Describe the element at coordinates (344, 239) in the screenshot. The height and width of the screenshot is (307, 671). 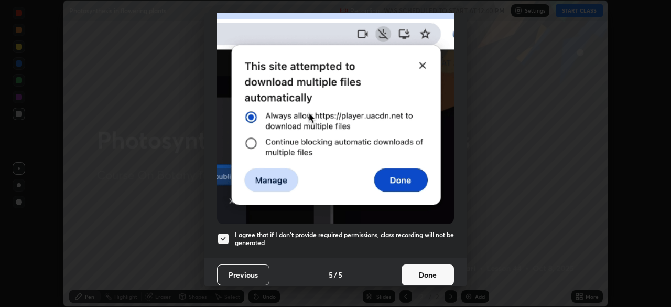
I see `h5: I agree that if I don't provide required permissions, class recording will not be generated` at that location.